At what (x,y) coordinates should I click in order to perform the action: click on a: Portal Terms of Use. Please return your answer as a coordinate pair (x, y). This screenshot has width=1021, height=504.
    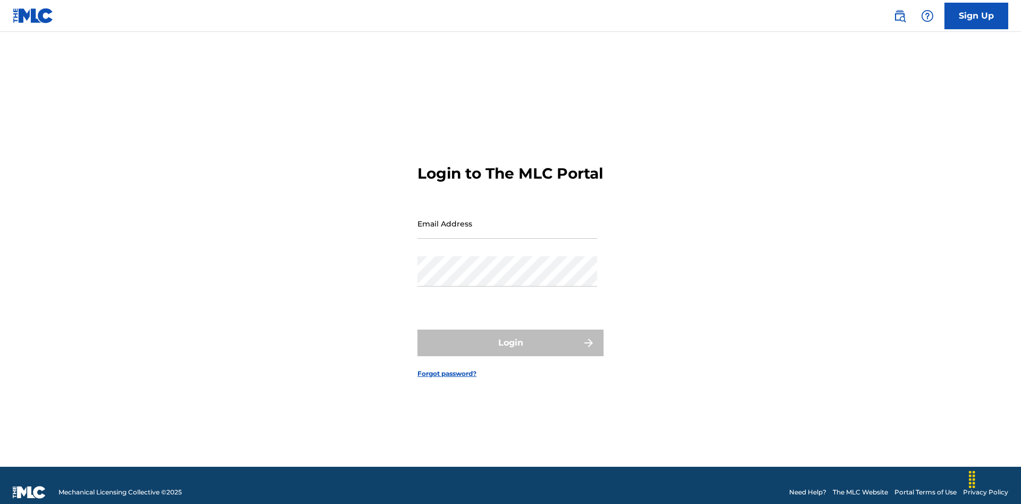
    Looking at the image, I should click on (926, 493).